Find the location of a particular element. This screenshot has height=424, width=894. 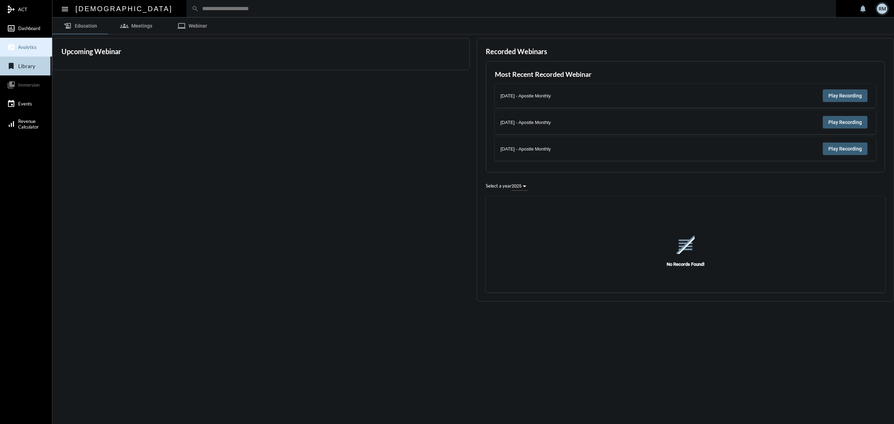

mat-icon: signal_cellular_alt is located at coordinates (11, 124).